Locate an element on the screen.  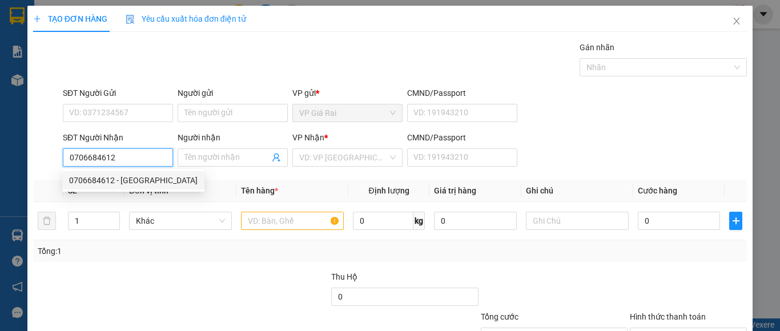
span: Giá trị hàng is located at coordinates (455, 191).